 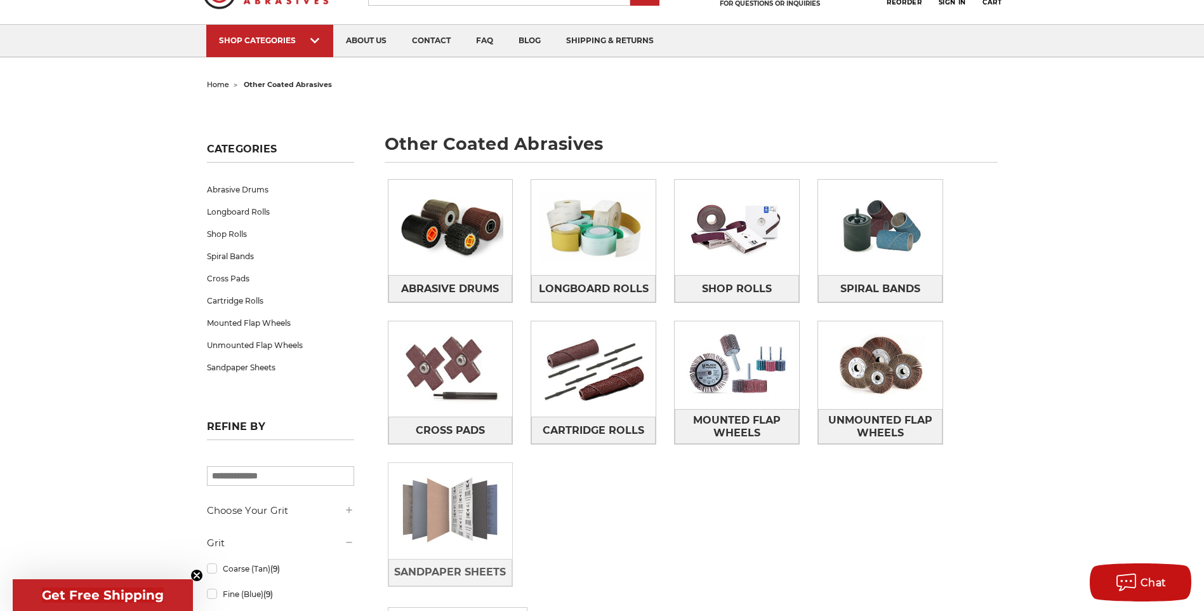 What do you see at coordinates (218, 84) in the screenshot?
I see `span: home` at bounding box center [218, 84].